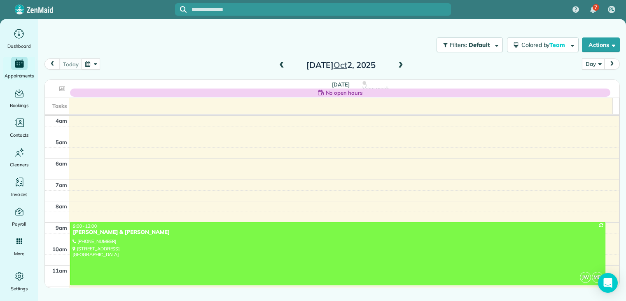  What do you see at coordinates (344, 93) in the screenshot?
I see `span: No open hours` at bounding box center [344, 93].